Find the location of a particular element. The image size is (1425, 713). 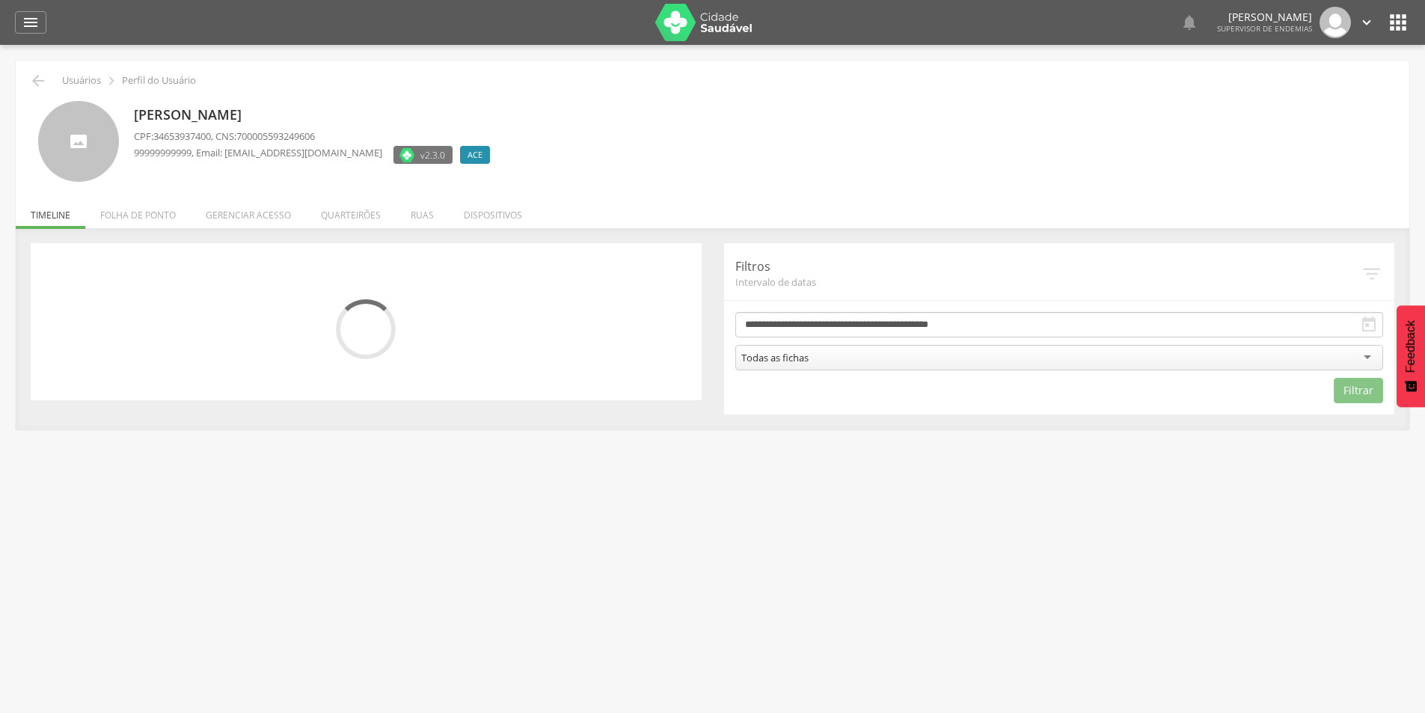

span: 99999999999 is located at coordinates (162, 153).